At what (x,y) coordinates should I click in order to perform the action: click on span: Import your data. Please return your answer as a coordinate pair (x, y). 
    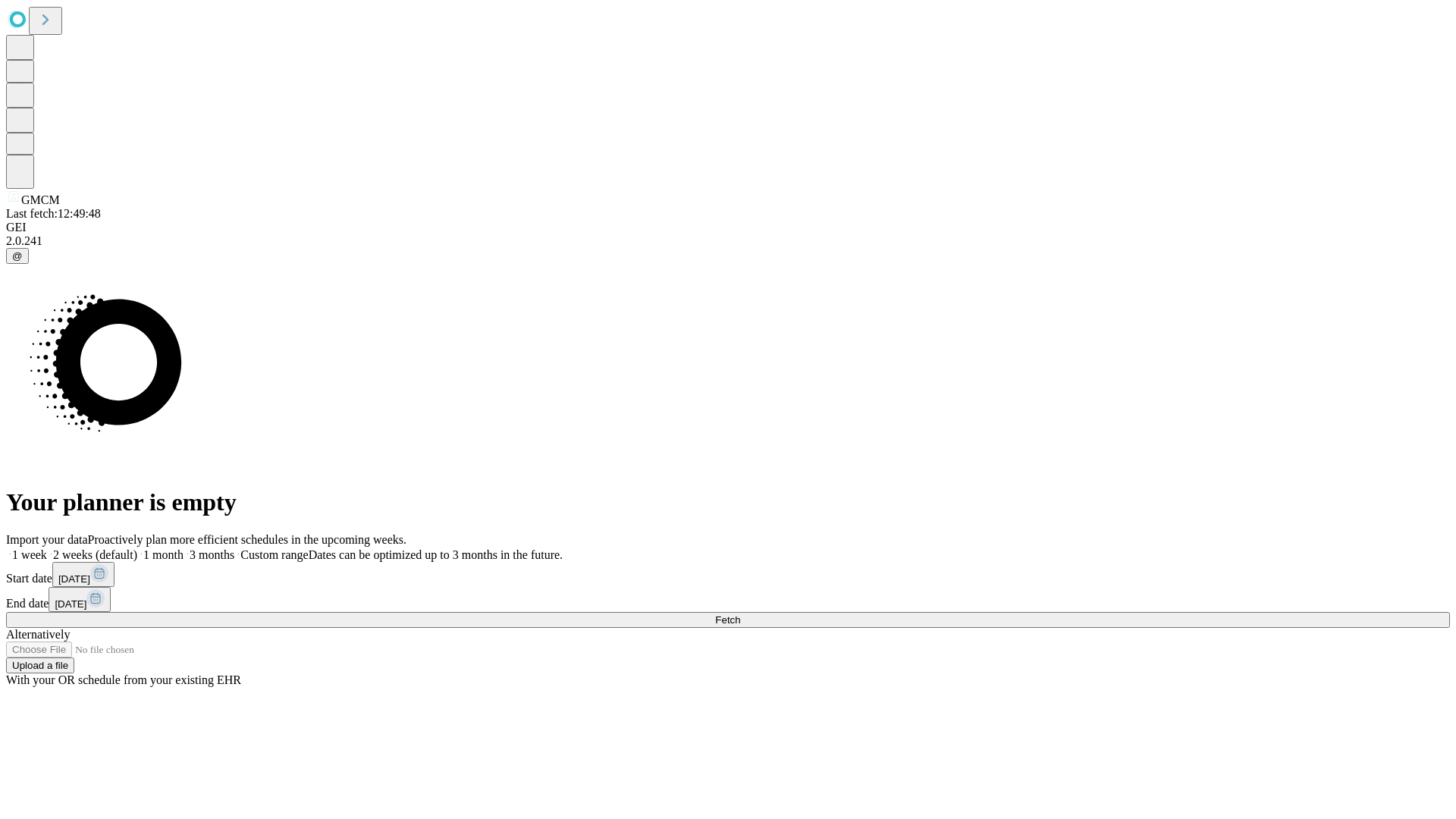
    Looking at the image, I should click on (47, 539).